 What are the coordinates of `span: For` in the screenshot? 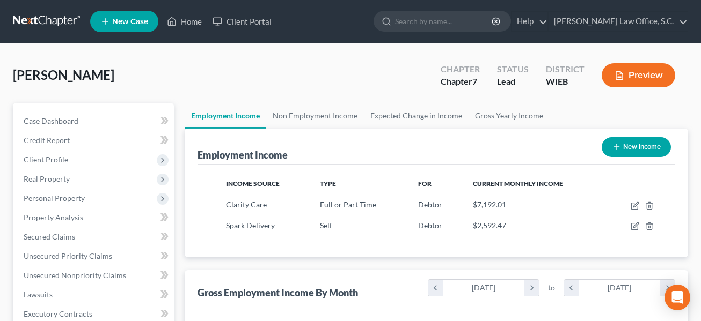 It's located at (424, 183).